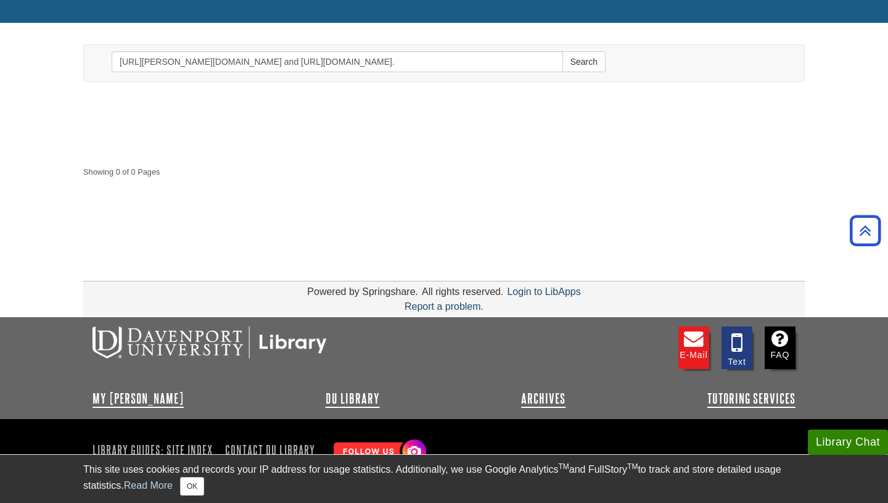  Describe the element at coordinates (444, 306) in the screenshot. I see `a: Report a problem.` at that location.